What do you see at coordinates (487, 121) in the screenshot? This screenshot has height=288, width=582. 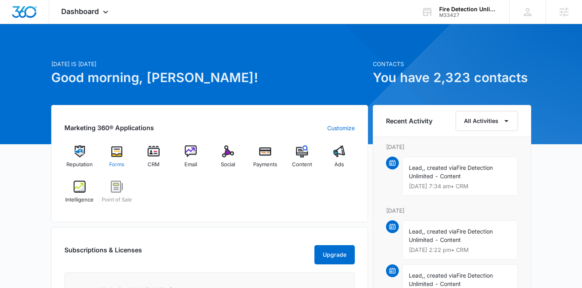 I see `button: All Activities` at bounding box center [487, 121].